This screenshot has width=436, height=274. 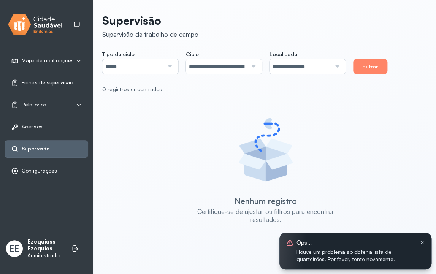 What do you see at coordinates (36, 149) in the screenshot?
I see `span: Supervisão` at bounding box center [36, 149].